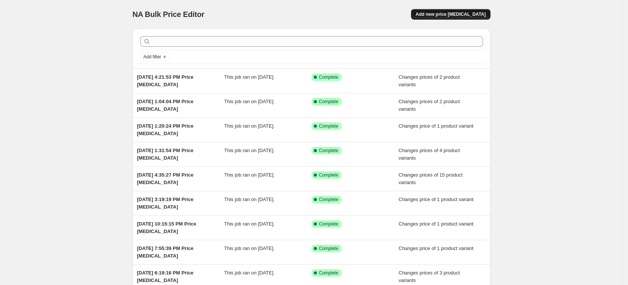 This screenshot has width=628, height=285. What do you see at coordinates (429, 277) in the screenshot?
I see `span: Changes prices of 3 product variants` at bounding box center [429, 277].